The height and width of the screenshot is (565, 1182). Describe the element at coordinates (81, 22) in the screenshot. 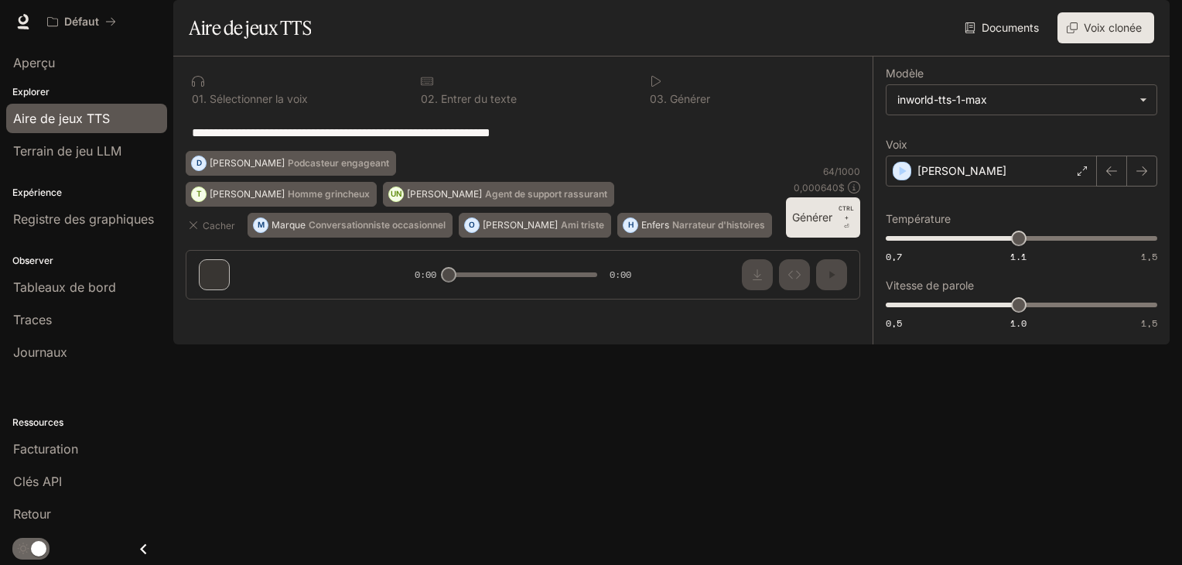

I see `button: Tous les espaces de travail` at that location.